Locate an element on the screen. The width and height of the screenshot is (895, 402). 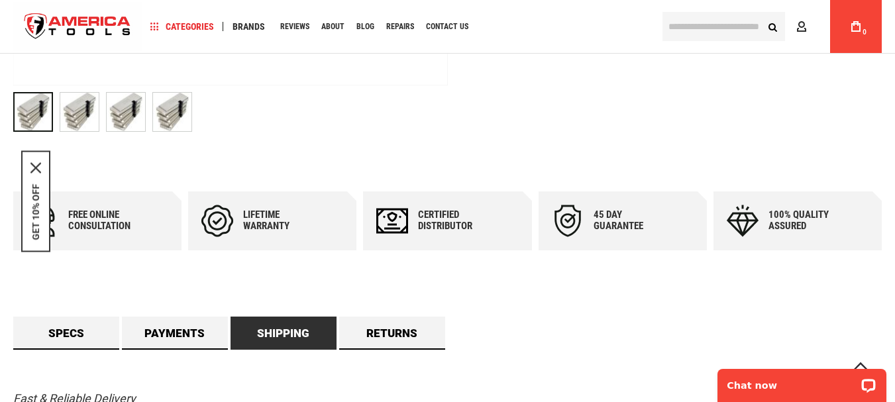
a: Reviews is located at coordinates (295, 27).